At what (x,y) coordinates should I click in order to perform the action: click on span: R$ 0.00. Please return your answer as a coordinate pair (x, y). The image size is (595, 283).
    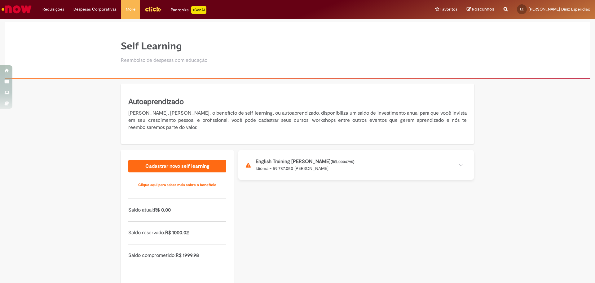
    Looking at the image, I should click on (163, 210).